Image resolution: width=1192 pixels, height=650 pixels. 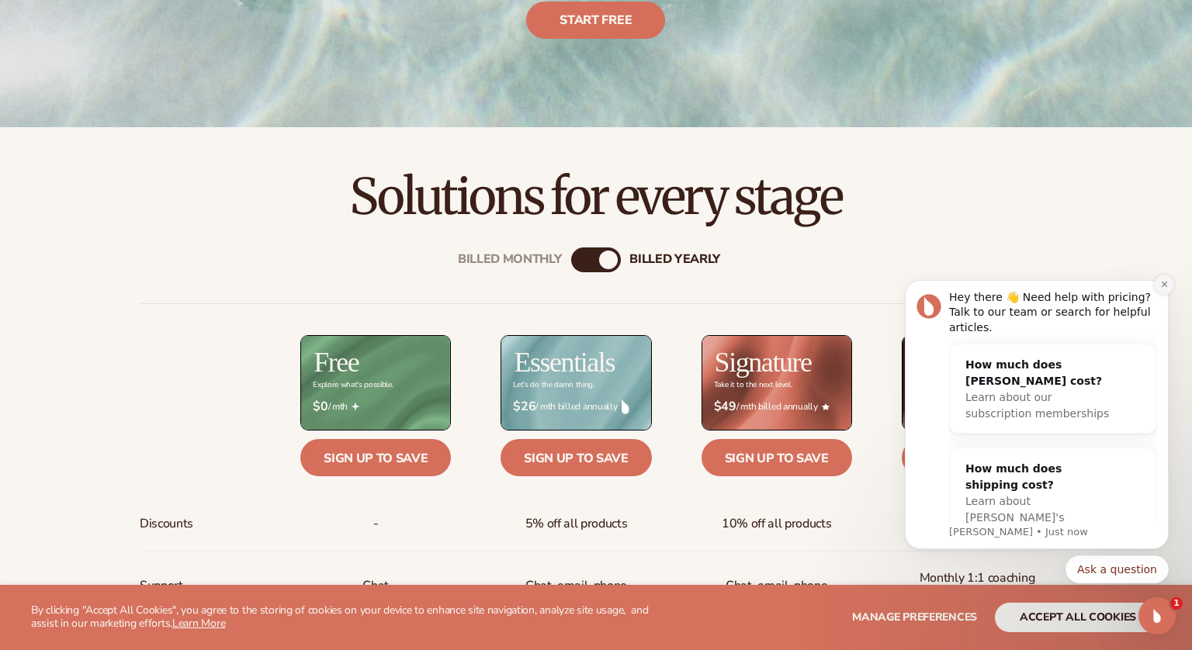 What do you see at coordinates (156, 210) in the screenshot?
I see `div: How much does shipping cost?` at bounding box center [156, 210].